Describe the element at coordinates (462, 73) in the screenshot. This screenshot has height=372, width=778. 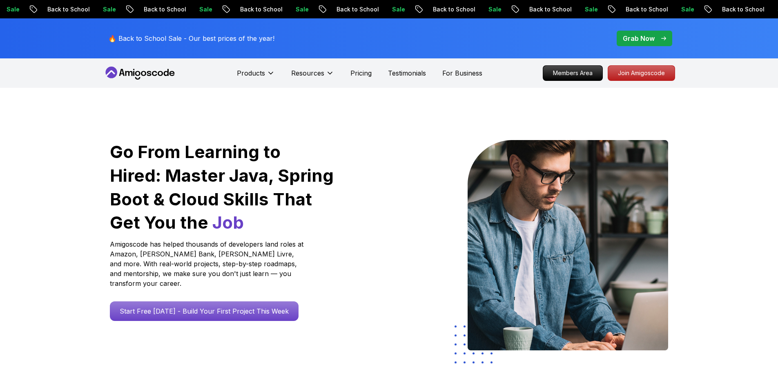
I see `p: For Business` at that location.